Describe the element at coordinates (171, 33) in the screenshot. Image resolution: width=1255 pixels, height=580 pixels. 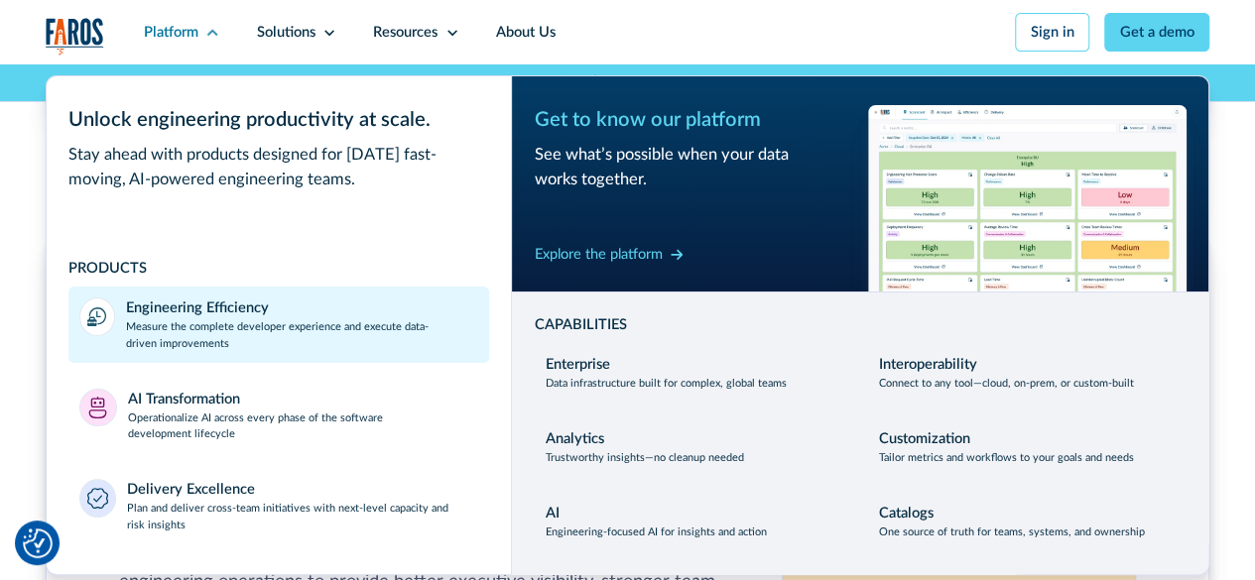
I see `div: Platform` at that location.